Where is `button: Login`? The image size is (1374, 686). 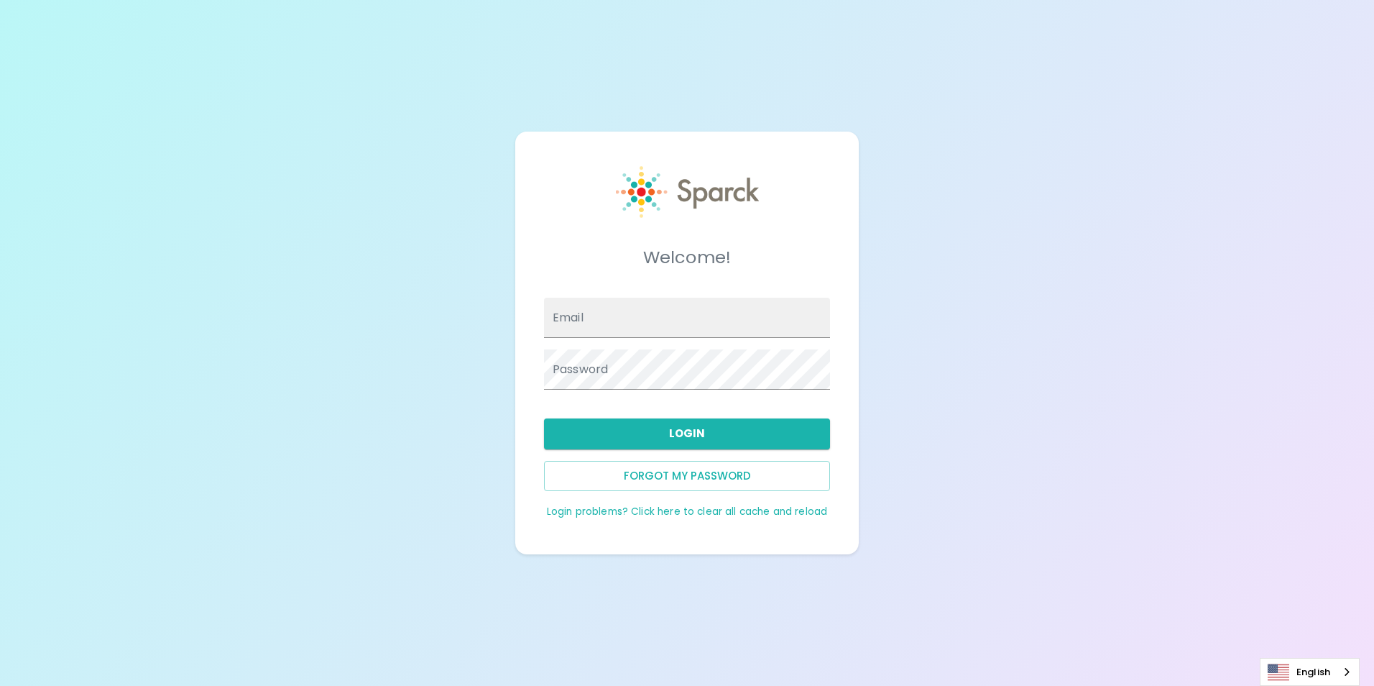
button: Login is located at coordinates (687, 433).